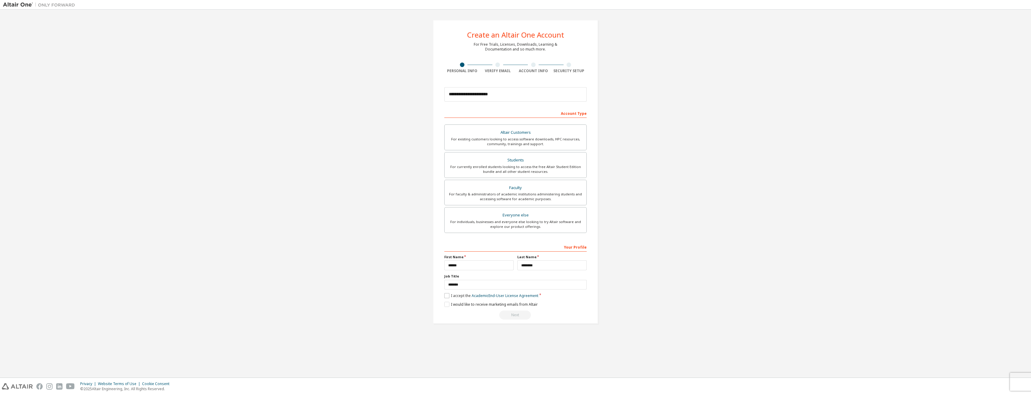 The width and height of the screenshot is (1031, 395). I want to click on img: youtube.svg, so click(70, 386).